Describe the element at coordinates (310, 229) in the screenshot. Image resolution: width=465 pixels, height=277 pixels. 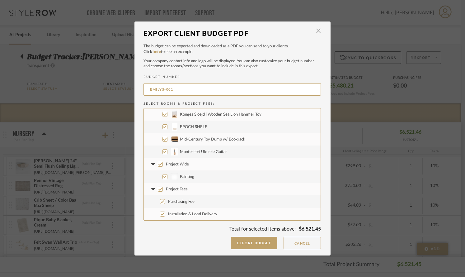
I see `span: $6,521.45` at that location.